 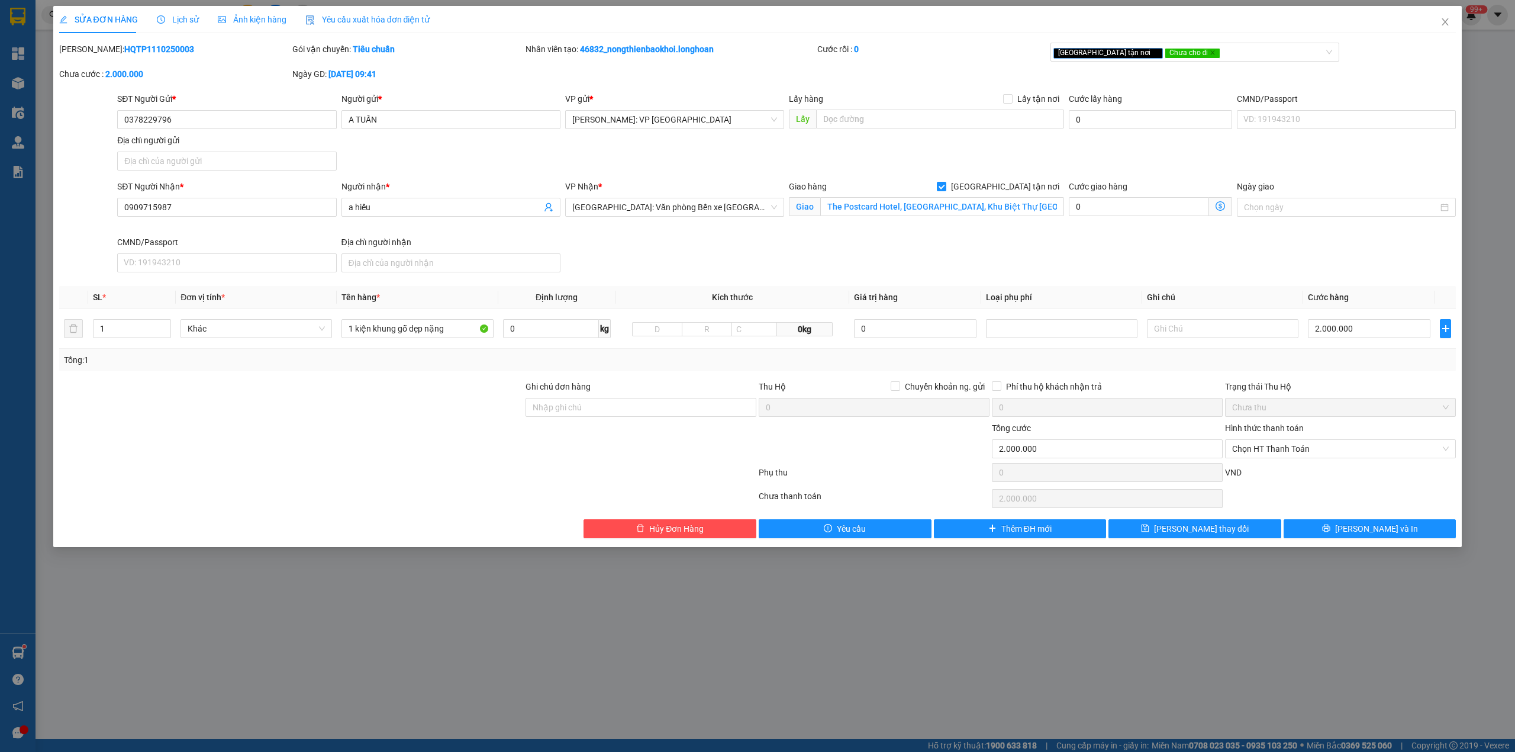 I want to click on div: Địa chỉ người nhận, so click(x=451, y=242).